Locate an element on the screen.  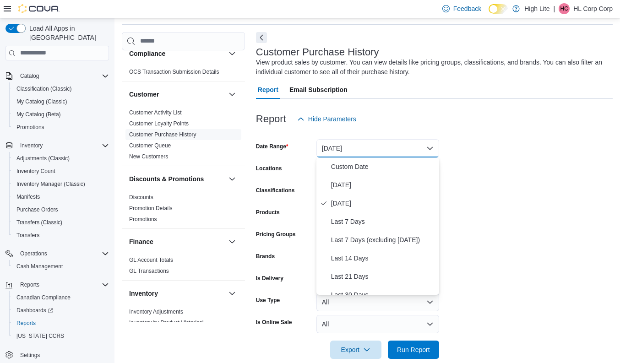
h3: Compliance is located at coordinates (147, 54).